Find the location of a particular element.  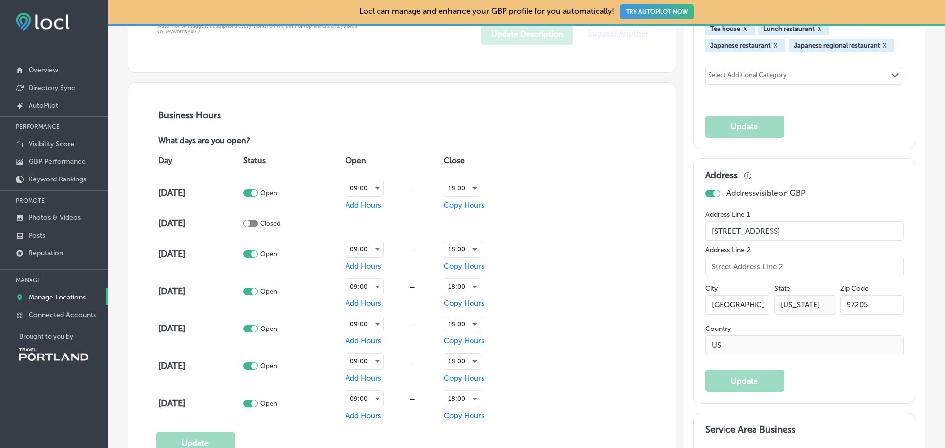

h3: Service Area Business is located at coordinates (805, 432).